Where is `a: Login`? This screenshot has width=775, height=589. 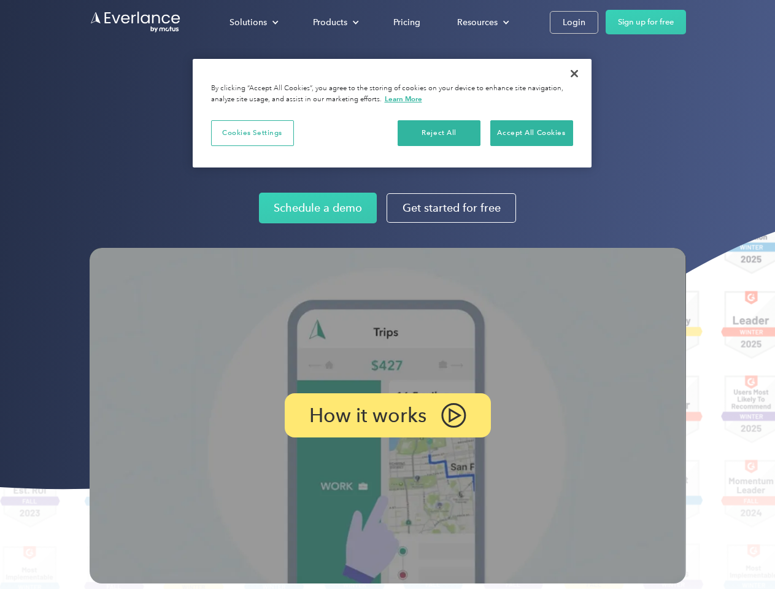 a: Login is located at coordinates (574, 22).